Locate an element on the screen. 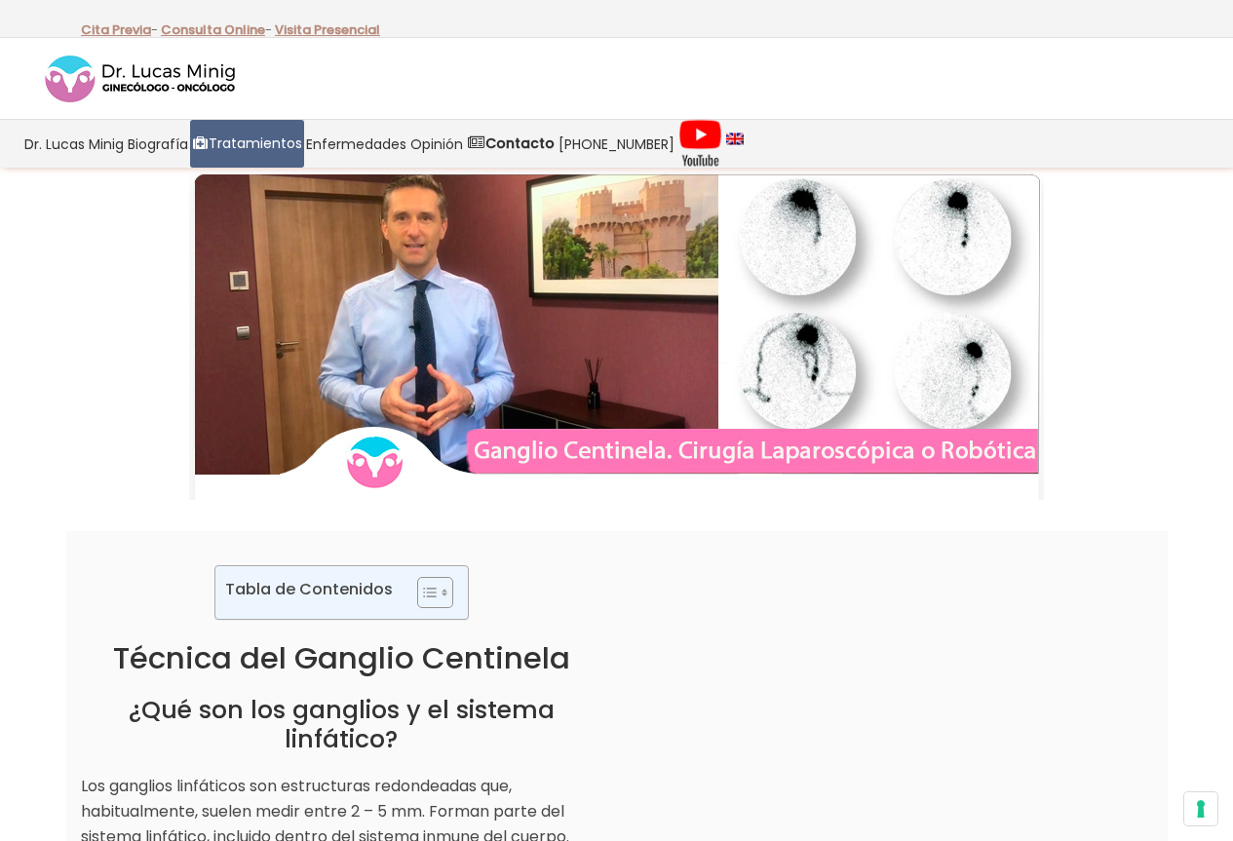  strong: Contacto is located at coordinates (520, 143).